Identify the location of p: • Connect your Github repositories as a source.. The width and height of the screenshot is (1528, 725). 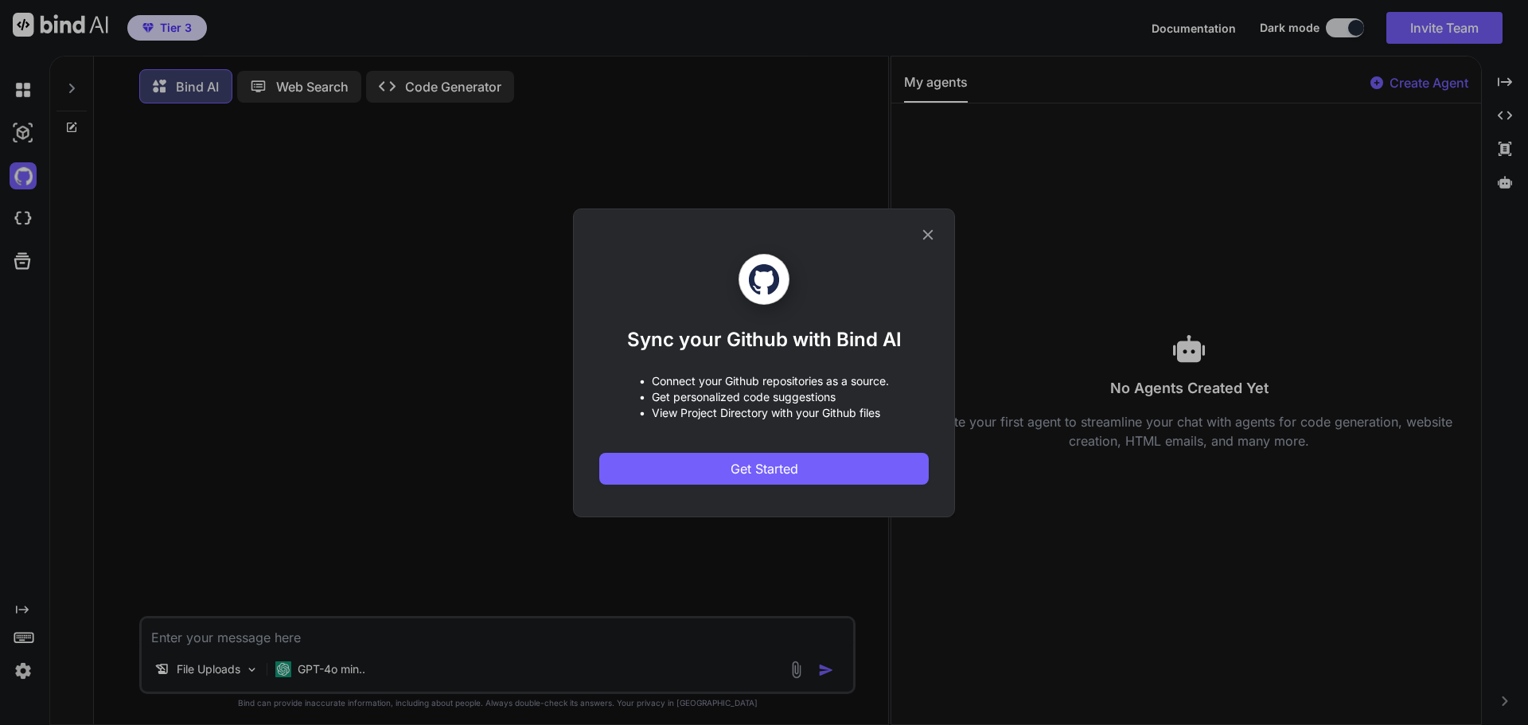
(764, 381).